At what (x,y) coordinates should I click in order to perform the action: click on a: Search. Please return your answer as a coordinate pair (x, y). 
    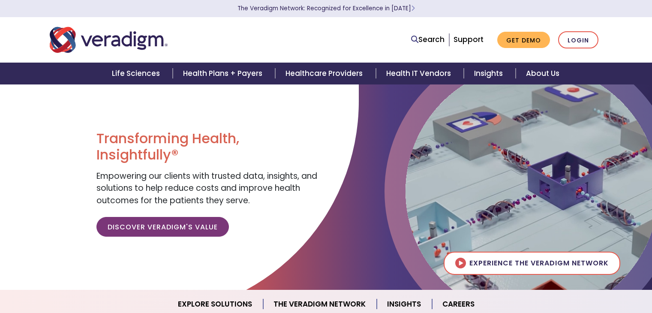
    Looking at the image, I should click on (428, 39).